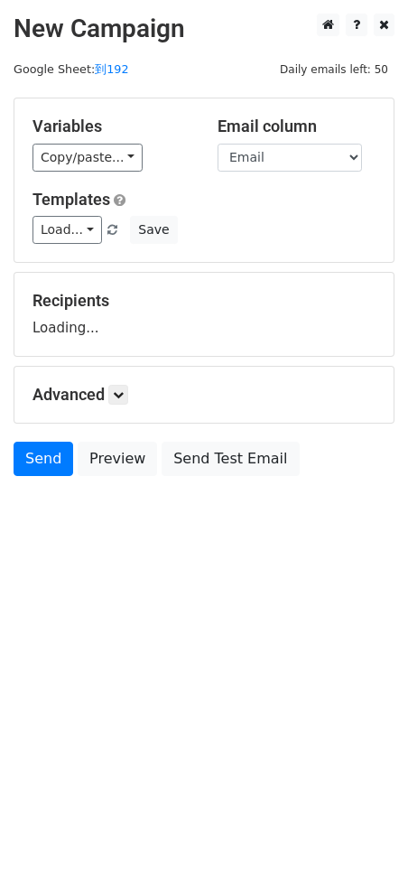 The width and height of the screenshot is (408, 878). I want to click on h2: New Campaign, so click(204, 29).